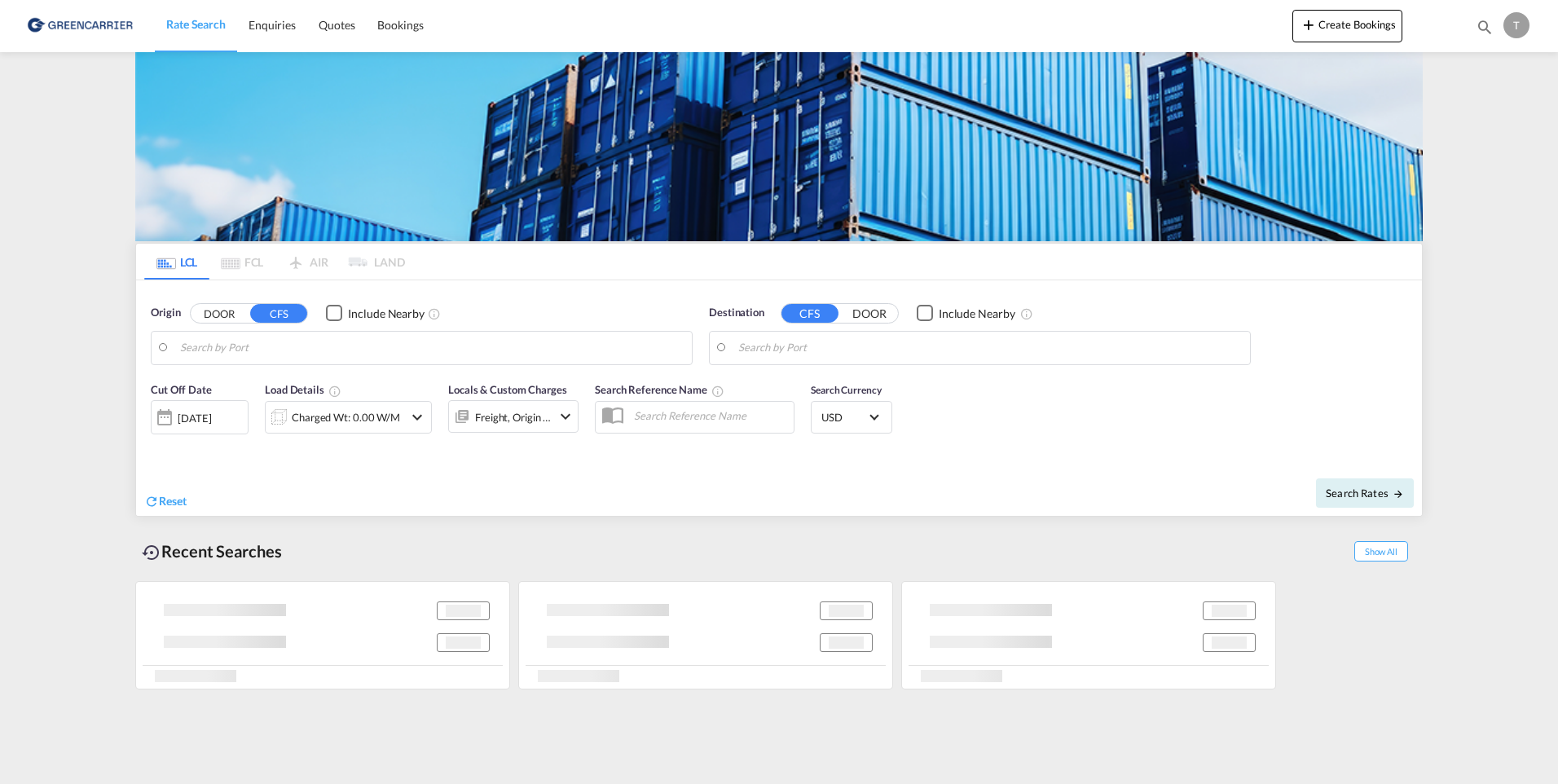 Image resolution: width=1558 pixels, height=784 pixels. Describe the element at coordinates (779, 147) in the screenshot. I see `img: GreenCarrierFCL_LCL.png` at that location.